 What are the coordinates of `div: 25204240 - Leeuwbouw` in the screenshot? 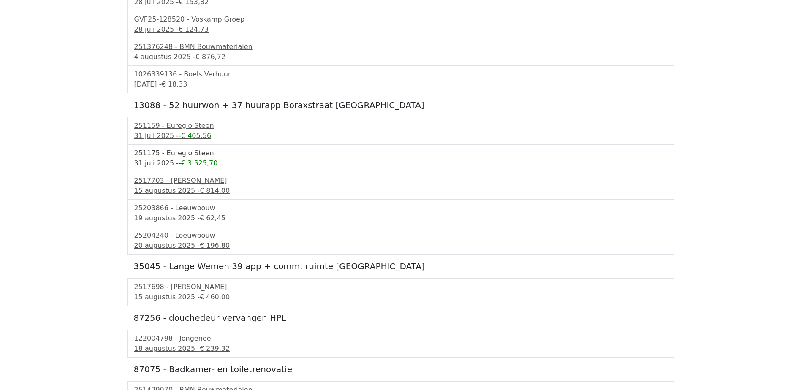 It's located at (401, 236).